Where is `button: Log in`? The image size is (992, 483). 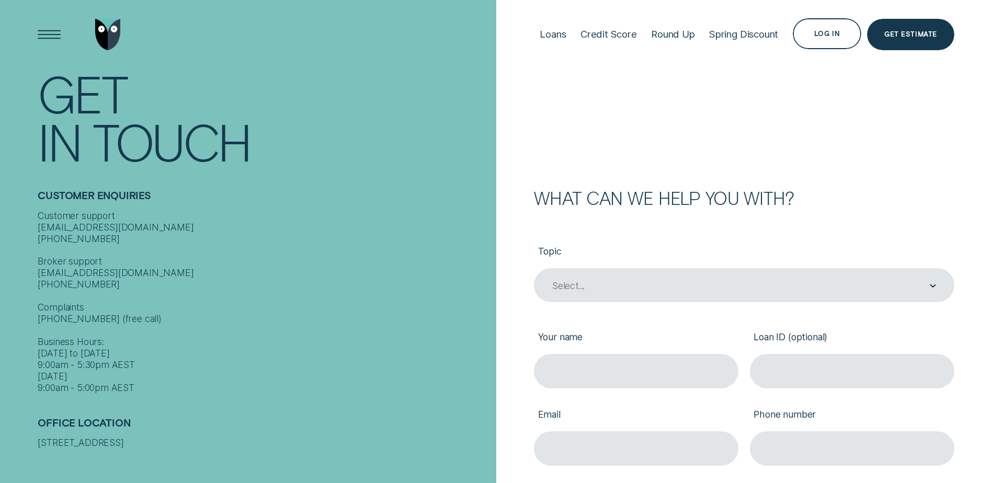
button: Log in is located at coordinates (828, 33).